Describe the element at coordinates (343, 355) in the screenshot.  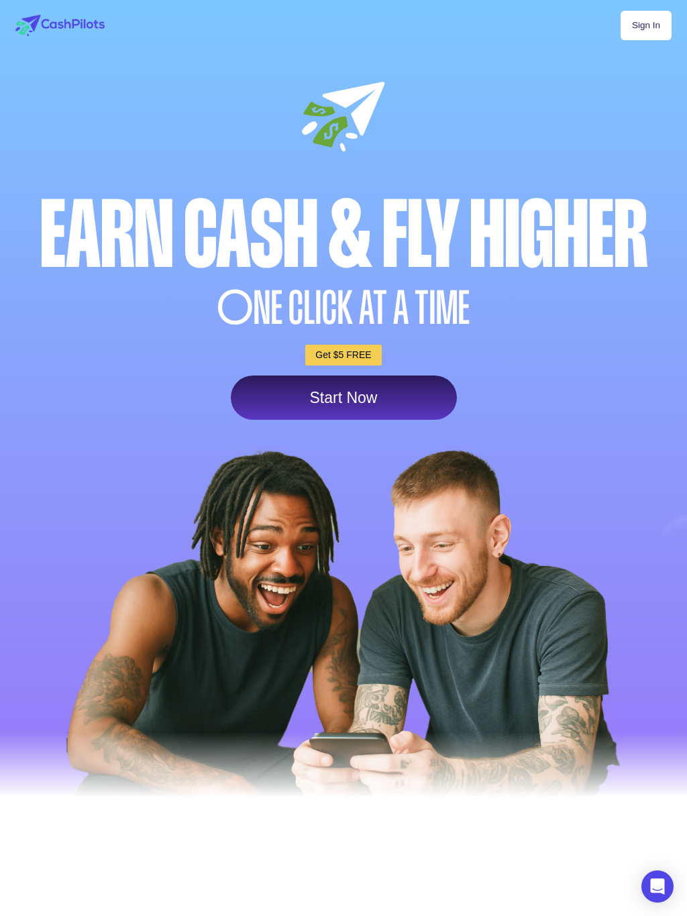
I see `a: Get $5 FREE` at that location.